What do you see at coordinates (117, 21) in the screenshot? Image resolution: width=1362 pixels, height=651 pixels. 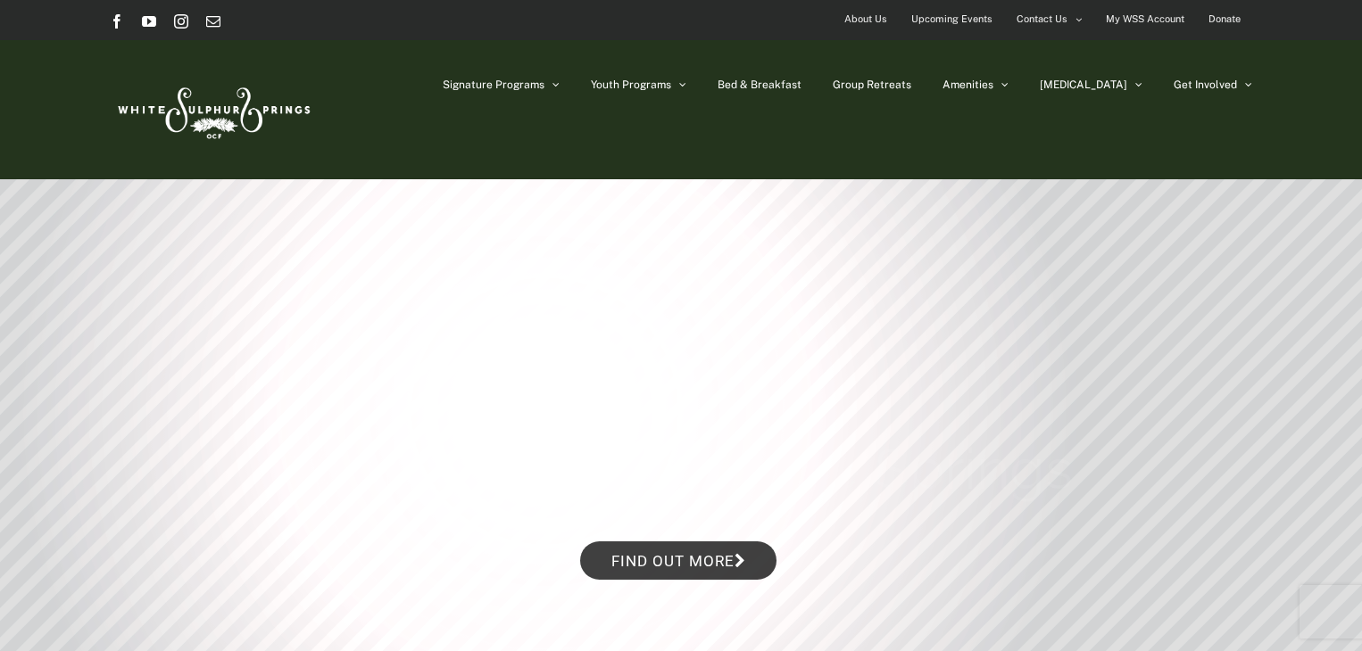 I see `a: Facebook` at bounding box center [117, 21].